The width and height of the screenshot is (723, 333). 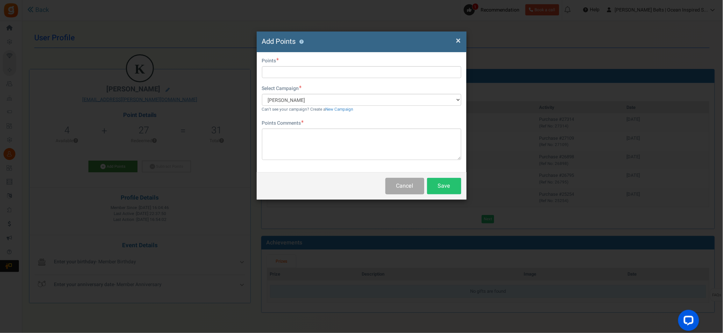 I want to click on span: Add Points, so click(x=279, y=41).